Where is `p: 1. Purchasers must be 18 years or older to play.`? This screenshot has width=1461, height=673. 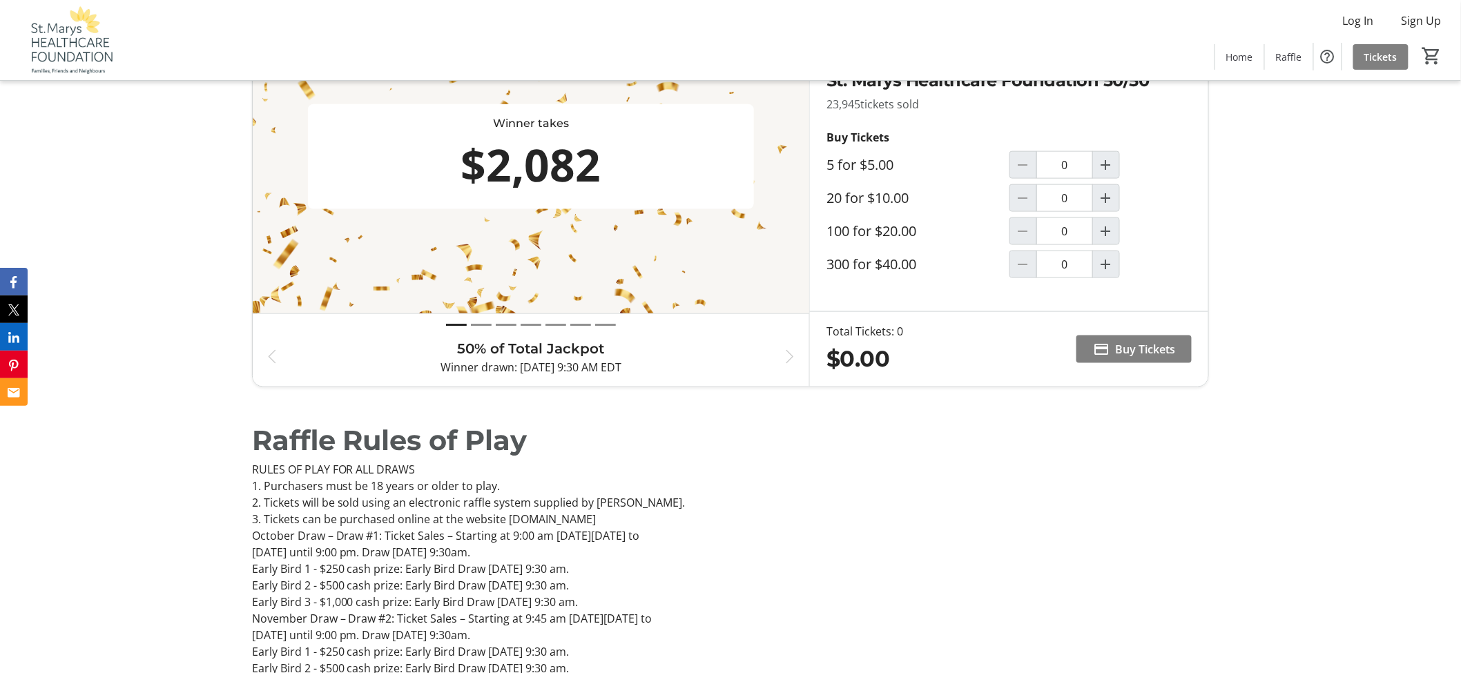
p: 1. Purchasers must be 18 years or older to play. is located at coordinates (730, 487).